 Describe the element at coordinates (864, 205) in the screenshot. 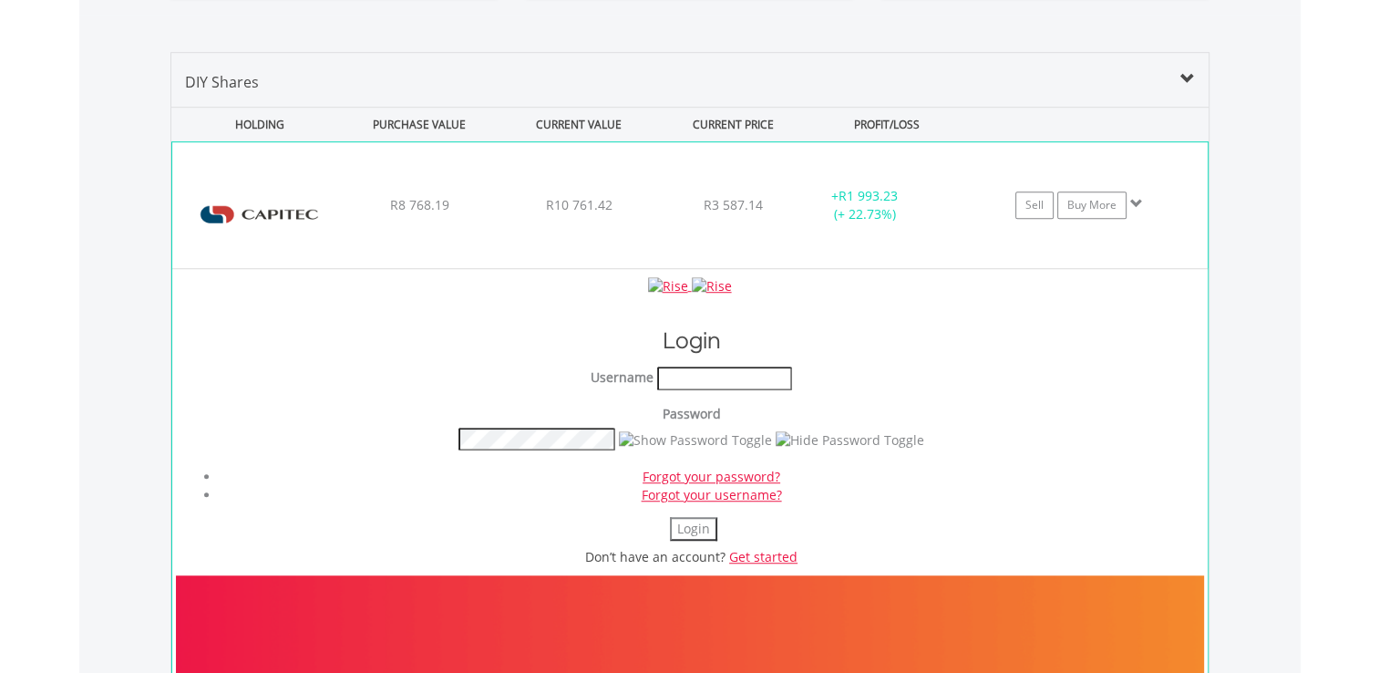

I see `div: + (+ 22.73%)` at that location.